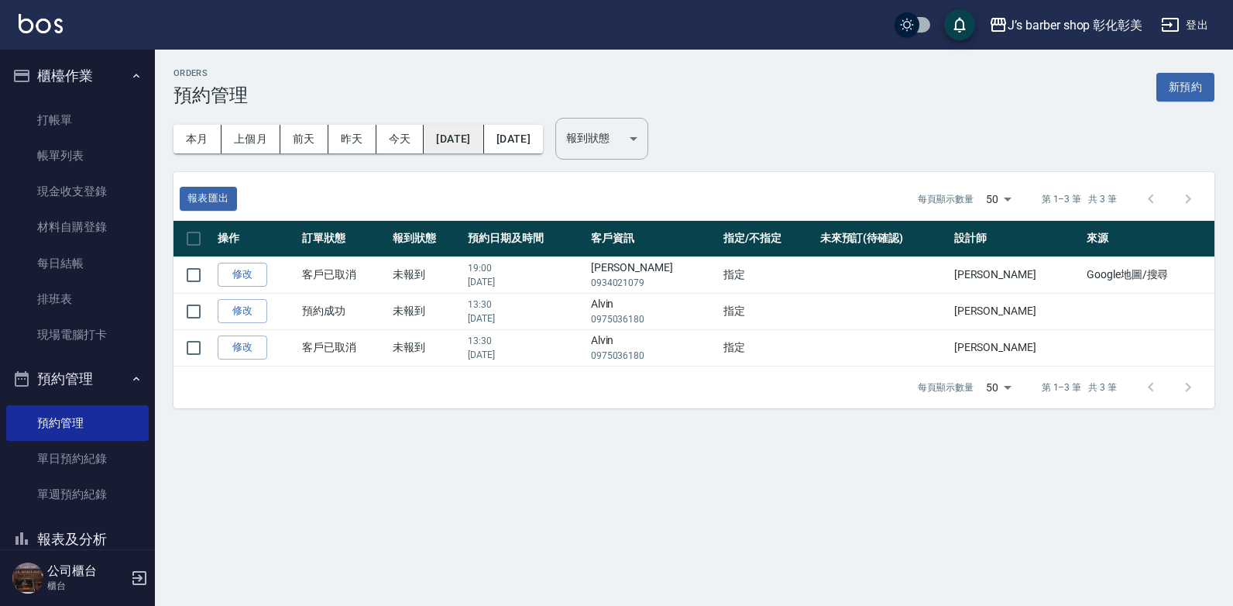 This screenshot has height=606, width=1233. I want to click on p: 櫃台, so click(87, 586).